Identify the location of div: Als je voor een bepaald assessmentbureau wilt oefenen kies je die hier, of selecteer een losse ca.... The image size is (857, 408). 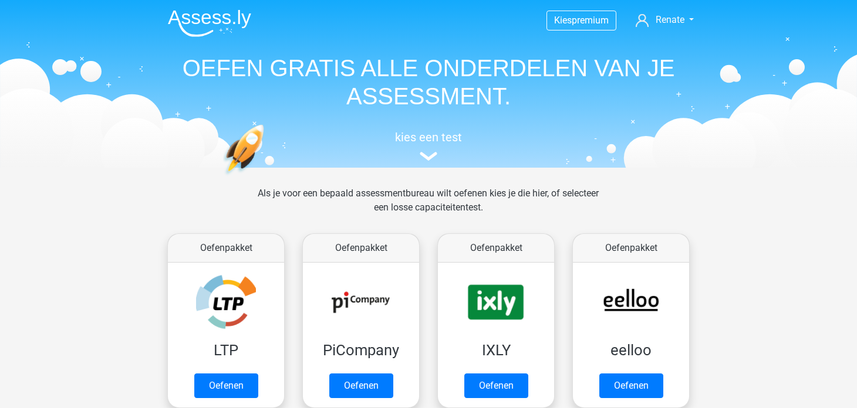
(428, 208).